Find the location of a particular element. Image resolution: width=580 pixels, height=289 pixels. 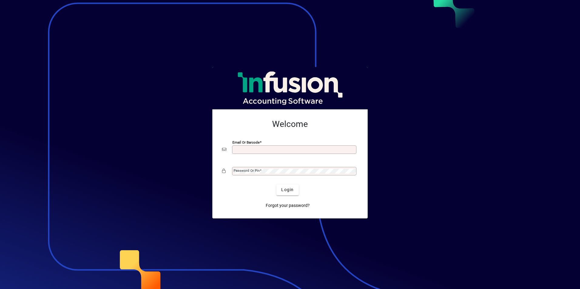

mat-label: Email or Barcode is located at coordinates (246, 142).